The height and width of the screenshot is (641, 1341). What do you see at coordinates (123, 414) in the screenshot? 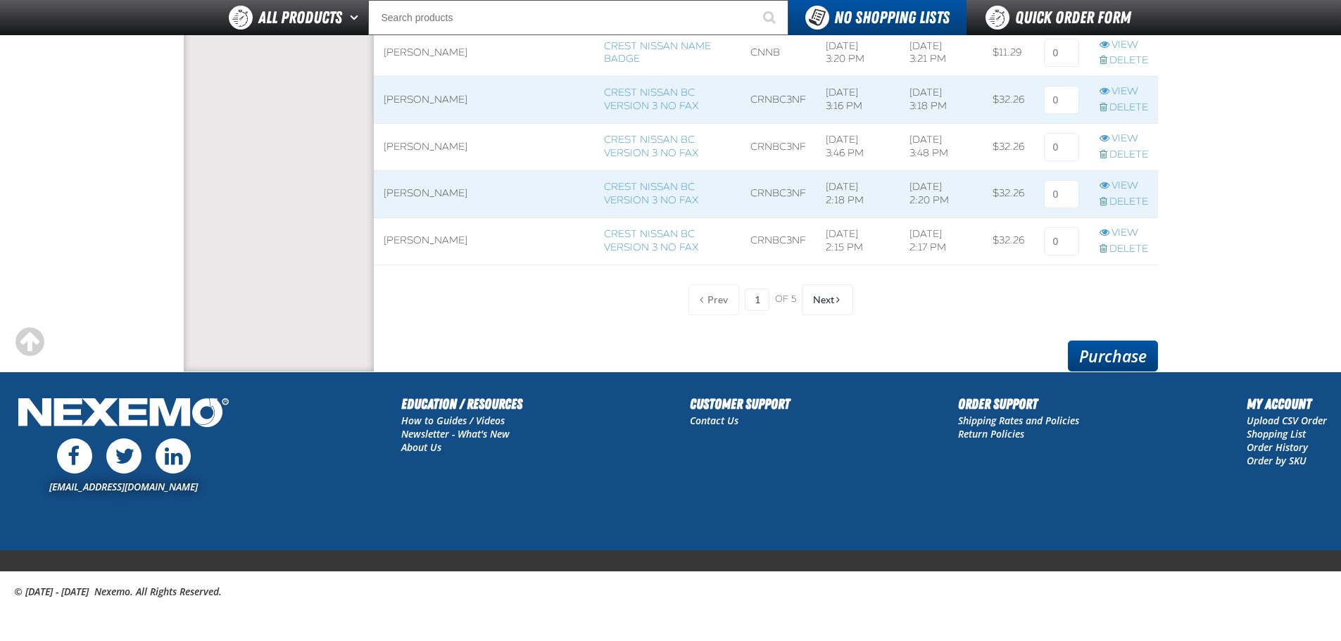
I see `img: Nexemo Logo` at bounding box center [123, 414].